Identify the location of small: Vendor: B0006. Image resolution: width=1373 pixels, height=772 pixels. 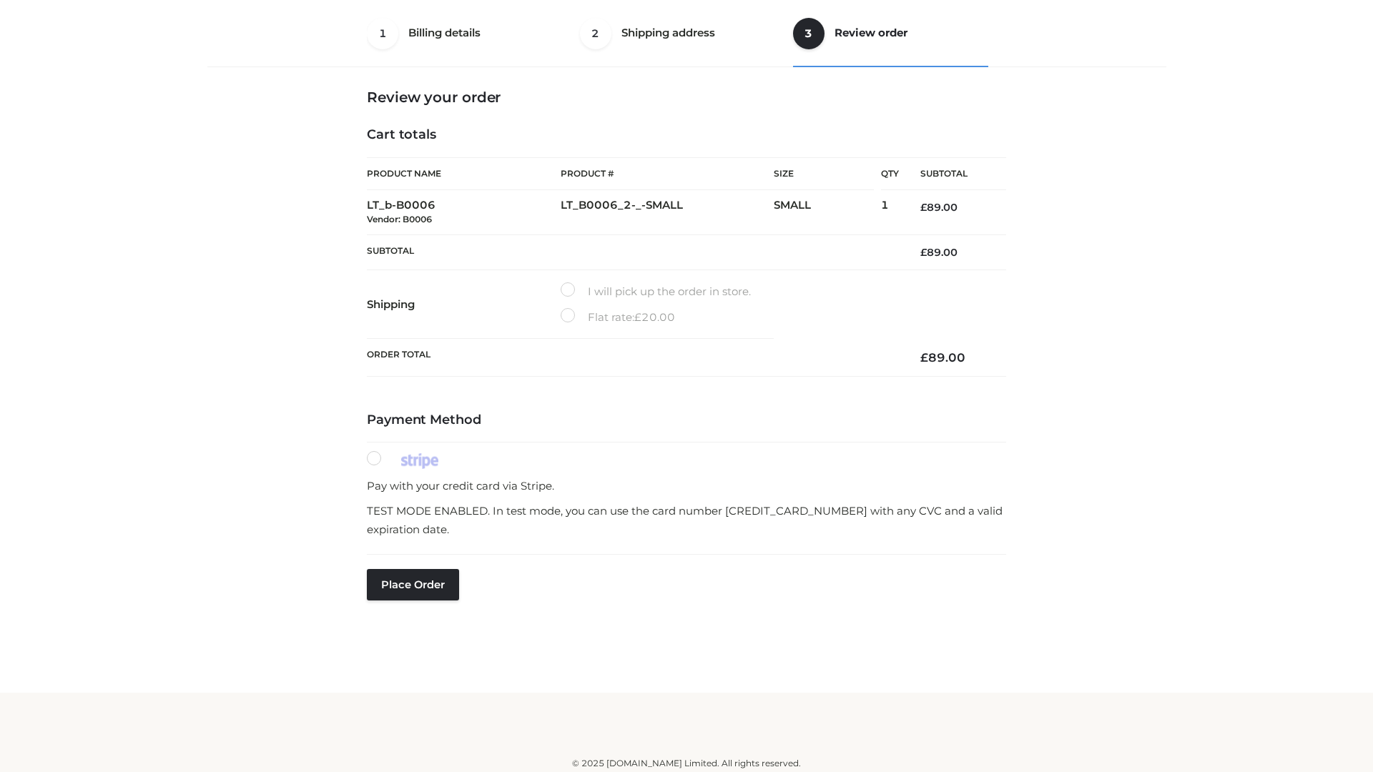
(399, 219).